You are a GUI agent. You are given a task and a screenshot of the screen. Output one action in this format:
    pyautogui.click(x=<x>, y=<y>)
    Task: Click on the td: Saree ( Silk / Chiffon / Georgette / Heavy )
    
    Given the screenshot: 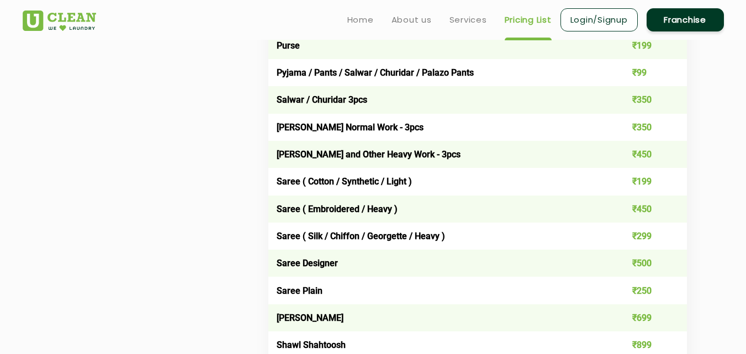 What is the action you would take?
    pyautogui.click(x=435, y=236)
    